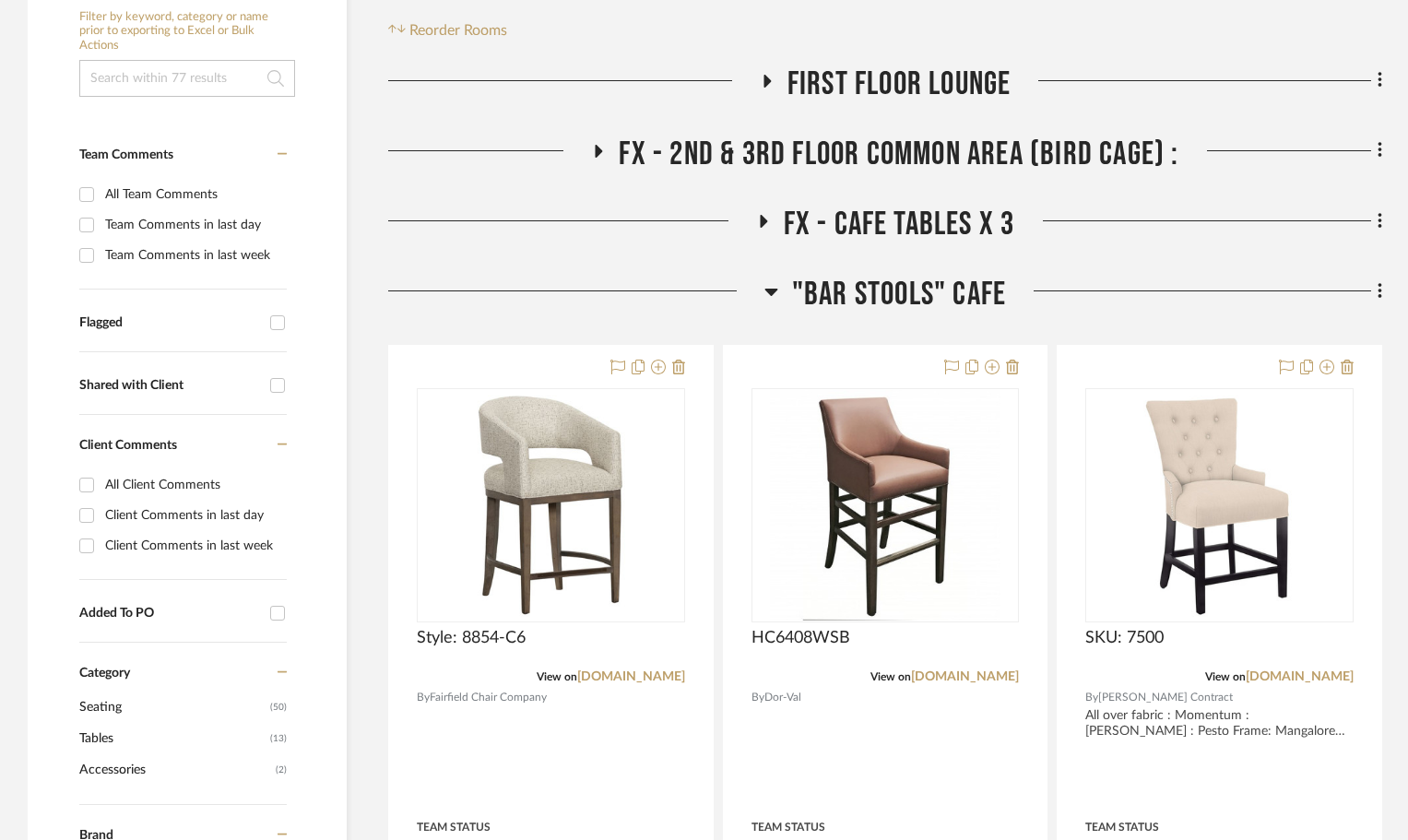 This screenshot has height=840, width=1408. What do you see at coordinates (194, 515) in the screenshot?
I see `div: Client Comments in last day` at bounding box center [194, 515].